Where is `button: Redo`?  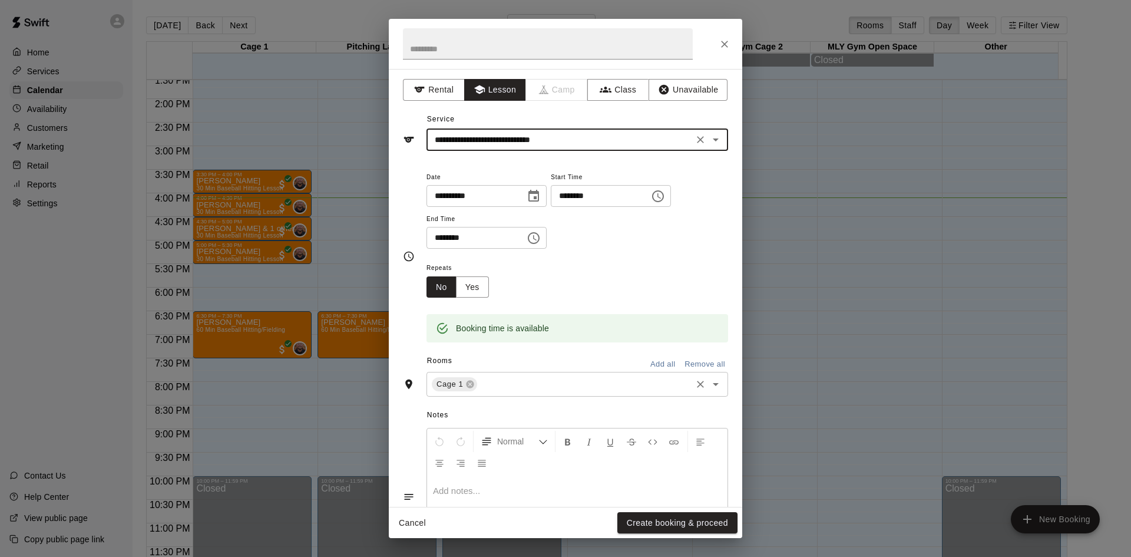 button: Redo is located at coordinates (461, 441).